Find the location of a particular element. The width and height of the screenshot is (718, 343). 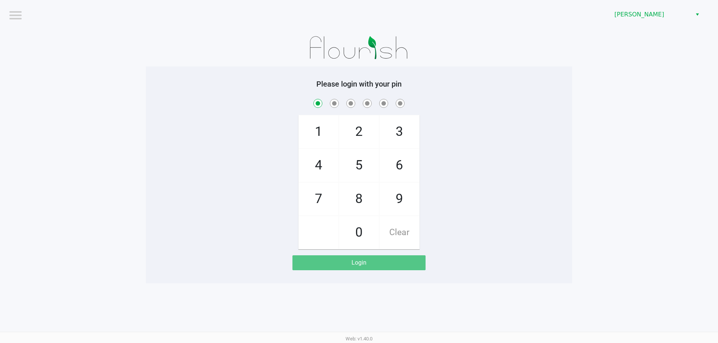

span: 5 is located at coordinates (359, 166).